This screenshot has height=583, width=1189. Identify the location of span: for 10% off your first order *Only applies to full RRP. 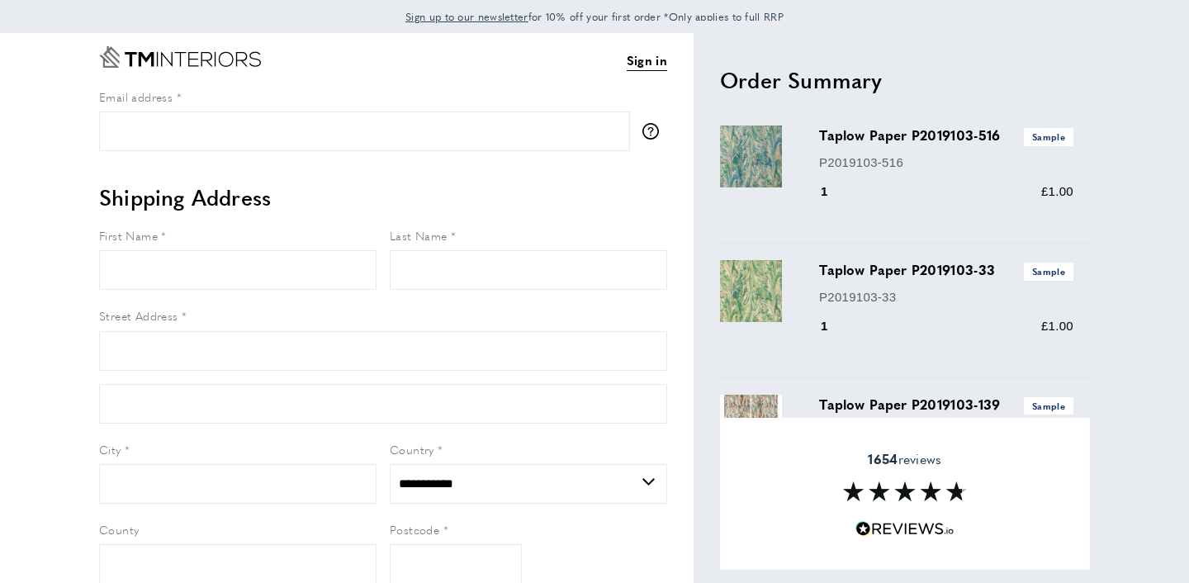
(595, 17).